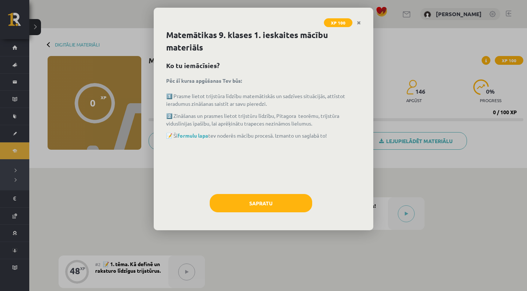  Describe the element at coordinates (264, 65) in the screenshot. I see `h2: Ko tu iemācīsies?` at that location.